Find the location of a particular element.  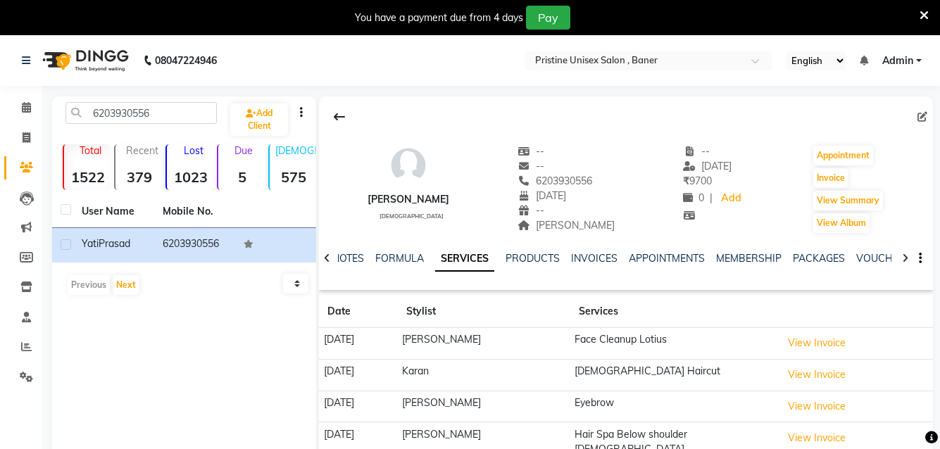

strong: 1023 is located at coordinates (190, 177).